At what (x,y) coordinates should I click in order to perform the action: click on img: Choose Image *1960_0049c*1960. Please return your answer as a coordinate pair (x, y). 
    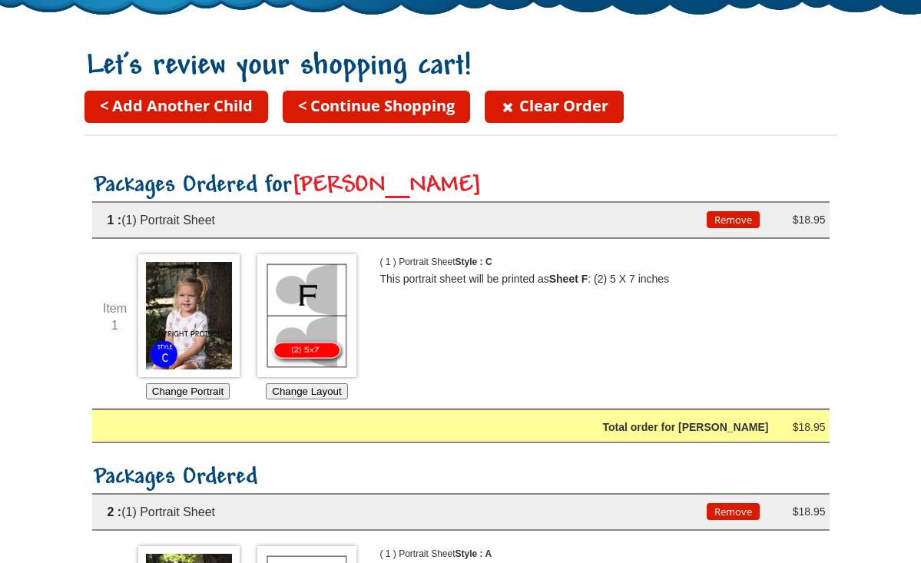
    Looking at the image, I should click on (189, 316).